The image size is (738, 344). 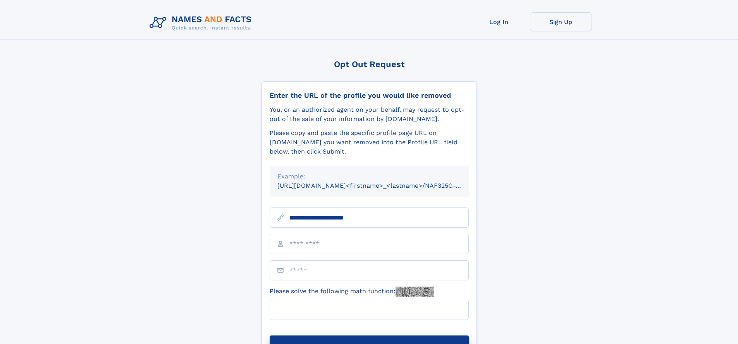 I want to click on div: Example:, so click(x=369, y=176).